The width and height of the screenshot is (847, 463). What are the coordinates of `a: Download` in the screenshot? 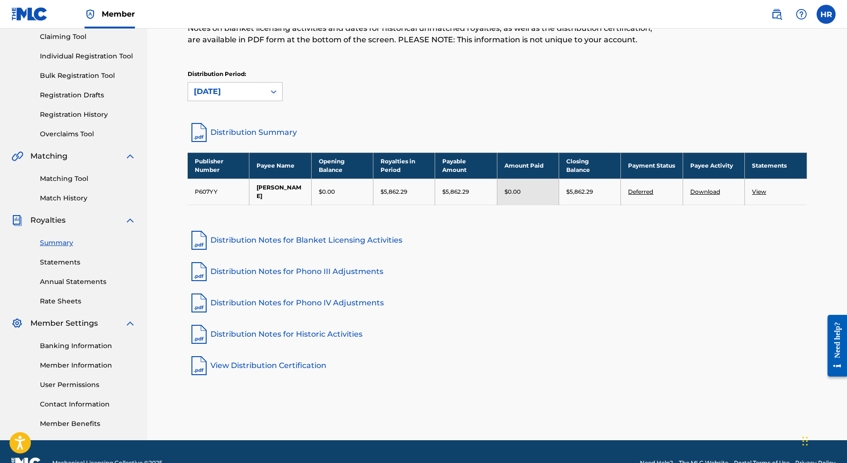 It's located at (705, 191).